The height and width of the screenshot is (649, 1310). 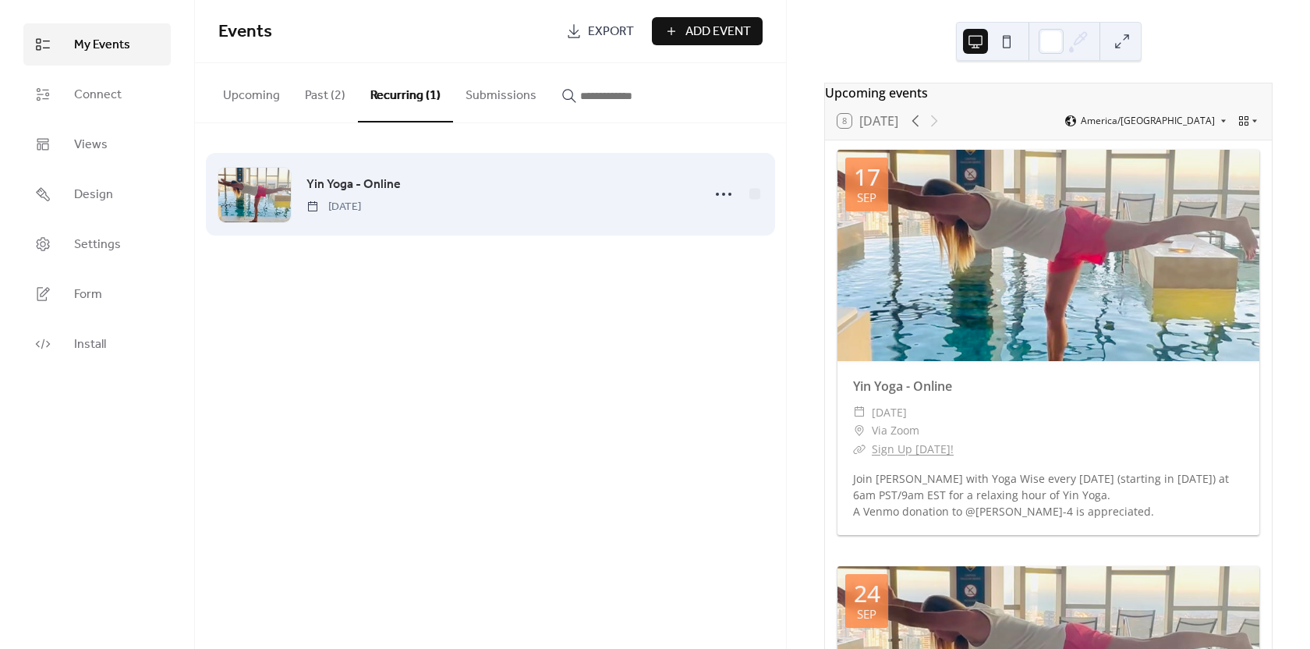 What do you see at coordinates (251, 92) in the screenshot?
I see `button: Upcoming` at bounding box center [251, 92].